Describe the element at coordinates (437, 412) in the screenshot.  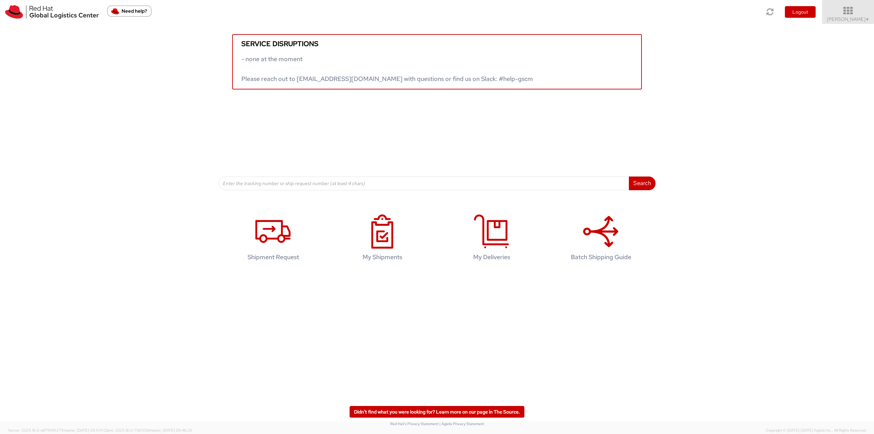
I see `a: Didn't find what you were looking for? Learn more on our page in The Source.` at that location.